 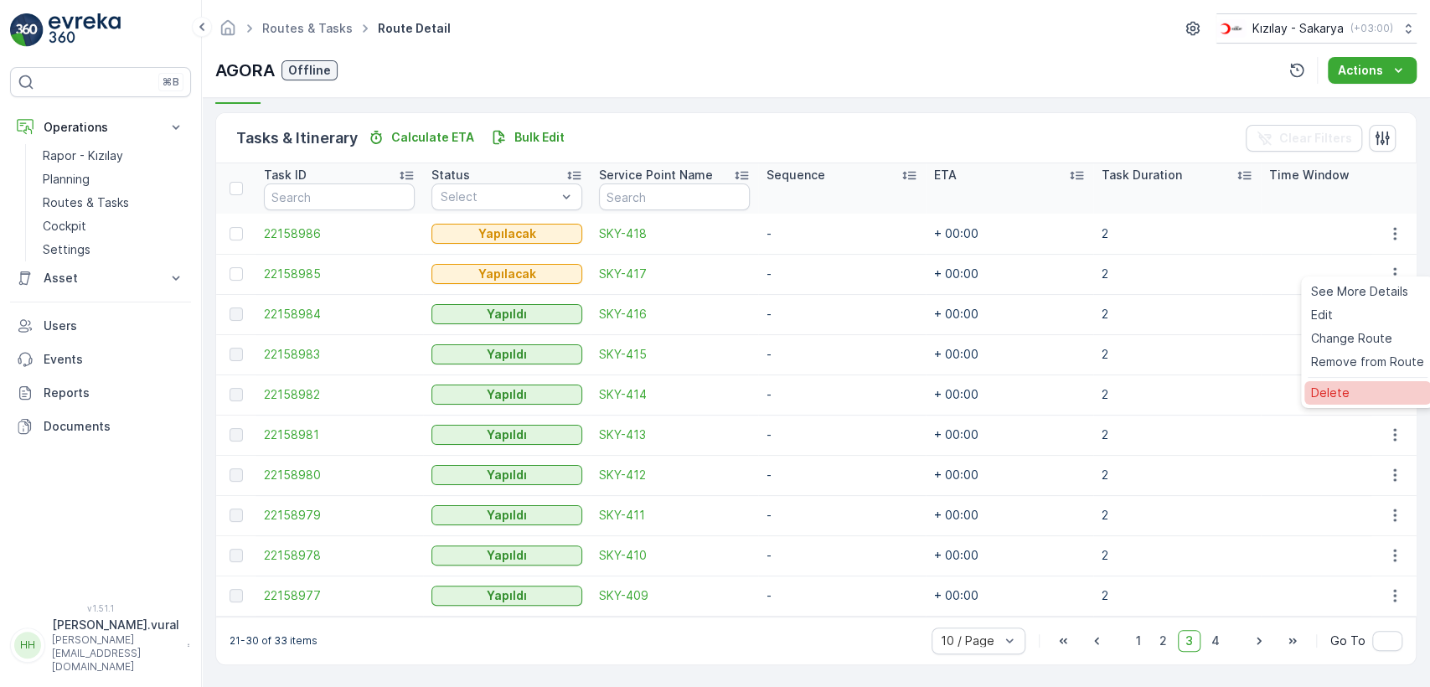 What do you see at coordinates (1163, 641) in the screenshot?
I see `span: 2` at bounding box center [1163, 641].